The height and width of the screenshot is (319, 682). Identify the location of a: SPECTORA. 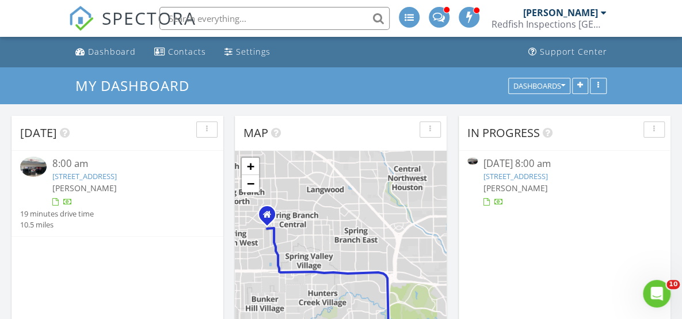
(132, 28).